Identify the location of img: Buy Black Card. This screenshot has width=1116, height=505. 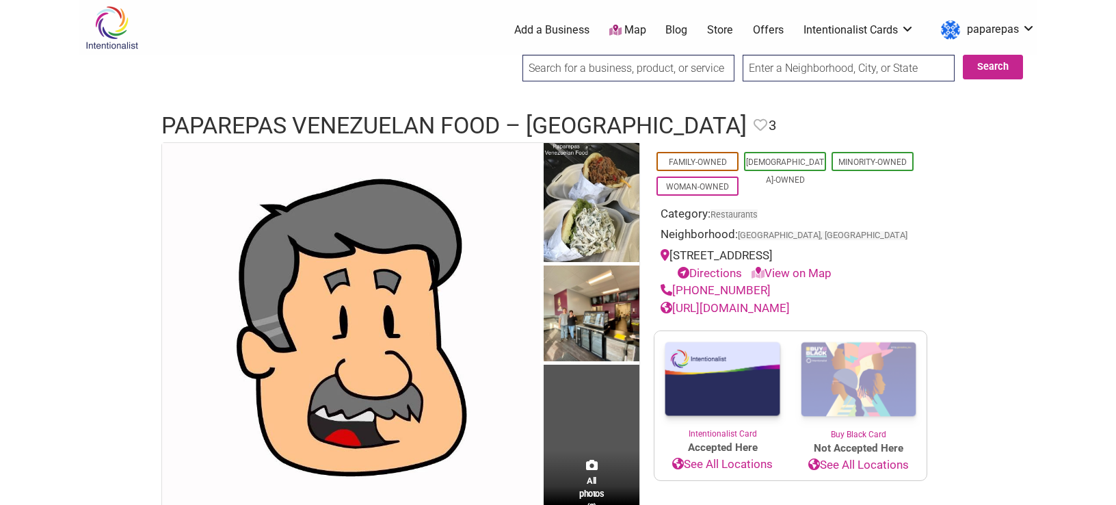
(858, 379).